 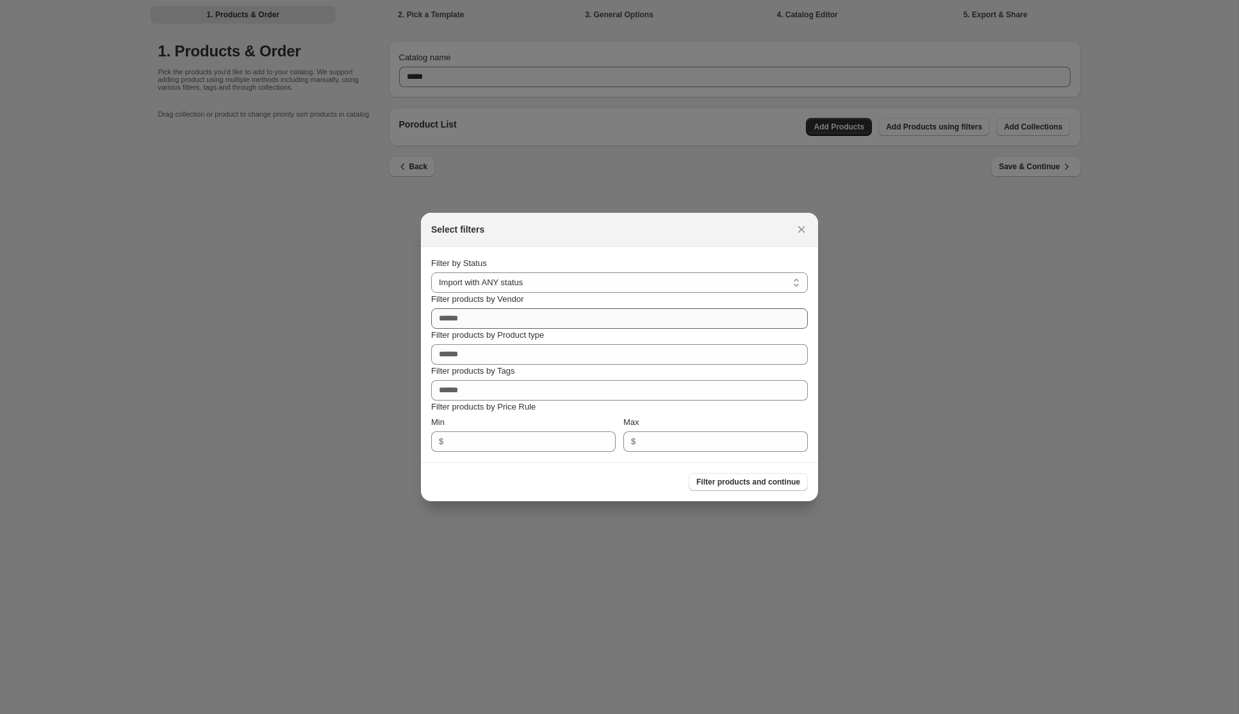 I want to click on span: Filter products by Product type, so click(x=488, y=334).